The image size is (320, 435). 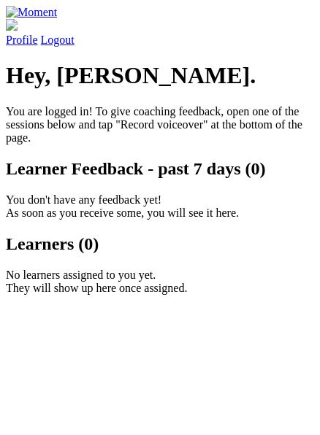 I want to click on p: No learners assigned to you yet. They will show up here once assigned., so click(x=160, y=282).